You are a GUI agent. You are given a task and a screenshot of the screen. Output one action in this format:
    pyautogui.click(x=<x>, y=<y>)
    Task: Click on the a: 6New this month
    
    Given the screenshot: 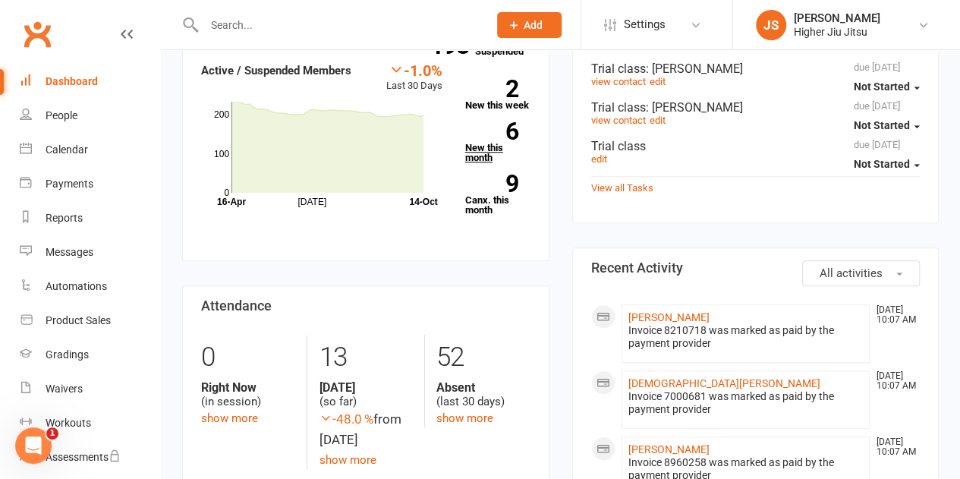 What is the action you would take?
    pyautogui.click(x=498, y=142)
    